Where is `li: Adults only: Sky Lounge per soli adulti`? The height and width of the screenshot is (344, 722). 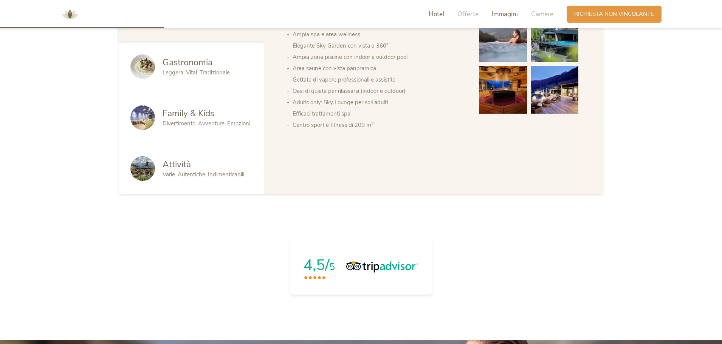 li: Adults only: Sky Lounge per soli adulti is located at coordinates (378, 102).